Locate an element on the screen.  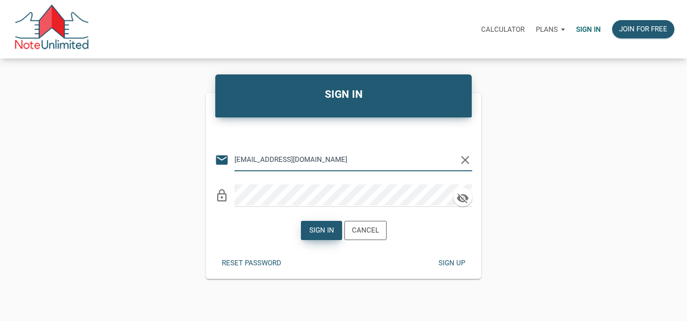
p: Plans is located at coordinates (546, 29).